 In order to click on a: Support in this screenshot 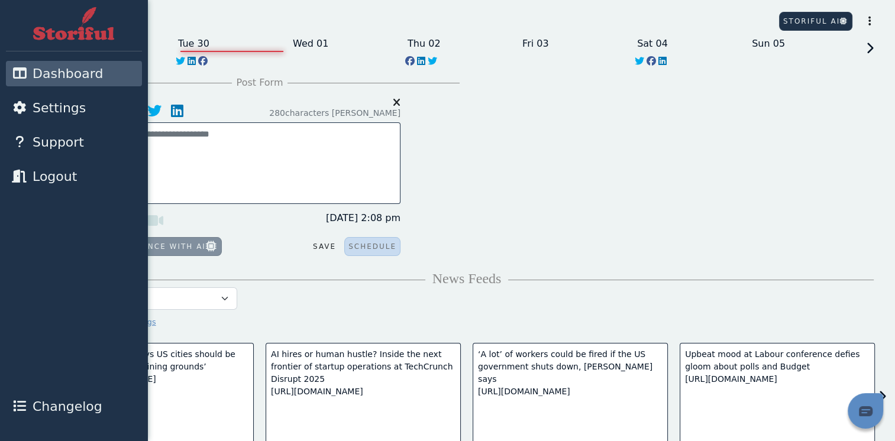, I will do `click(74, 142)`.